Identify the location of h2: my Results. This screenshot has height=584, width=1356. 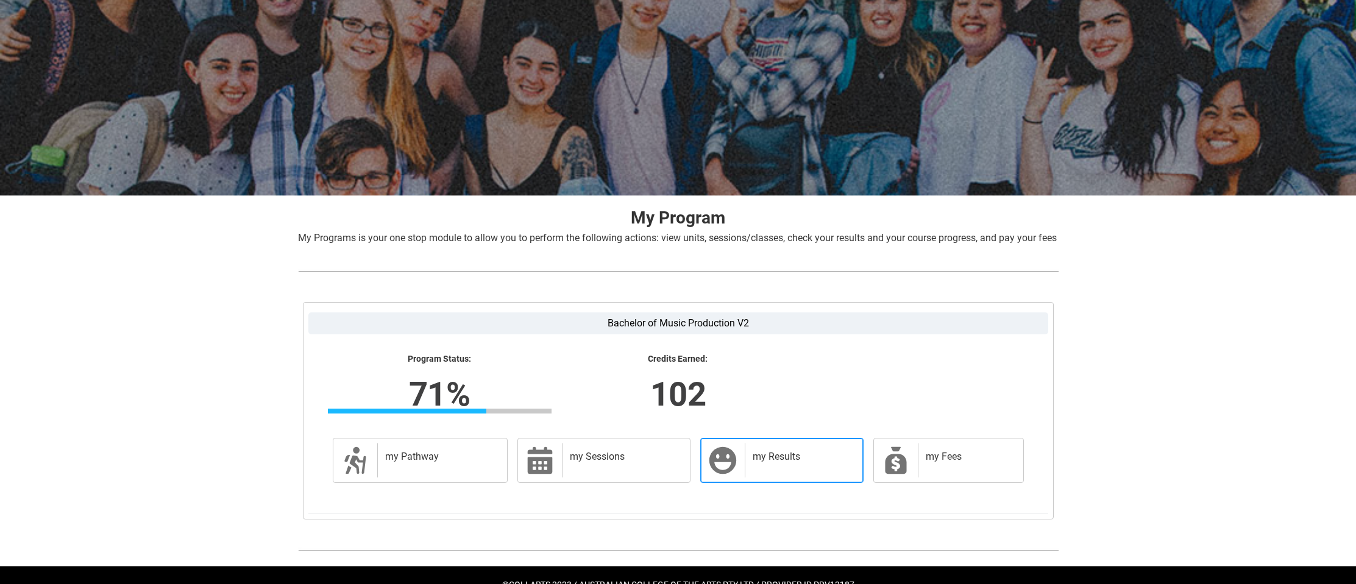
(801, 457).